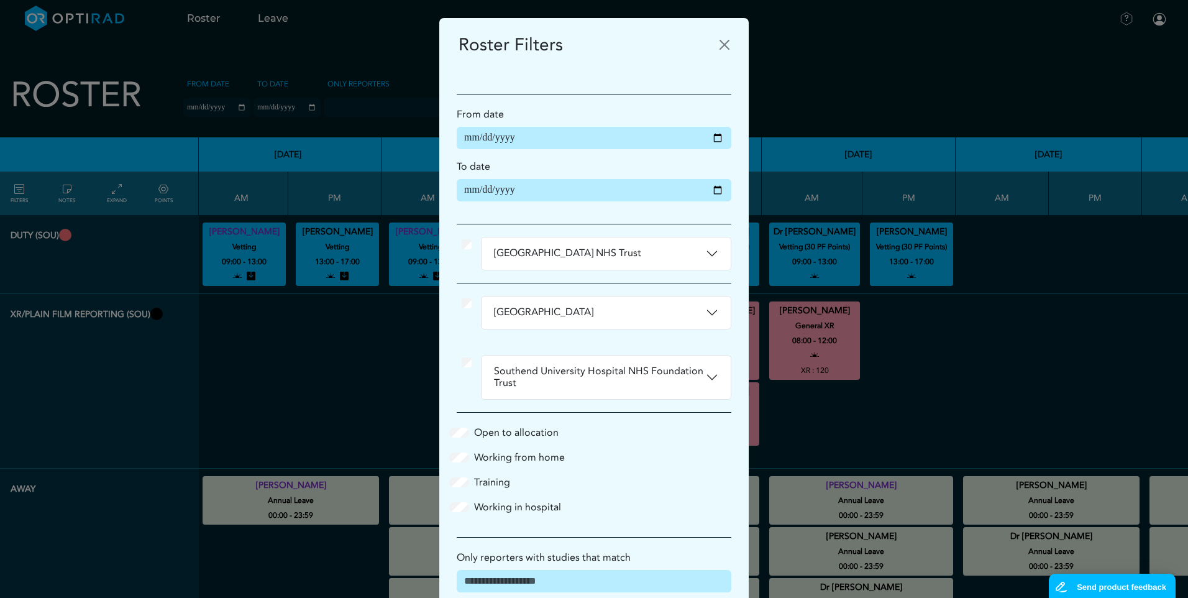 The width and height of the screenshot is (1188, 598). Describe the element at coordinates (480, 114) in the screenshot. I see `label: From date` at that location.